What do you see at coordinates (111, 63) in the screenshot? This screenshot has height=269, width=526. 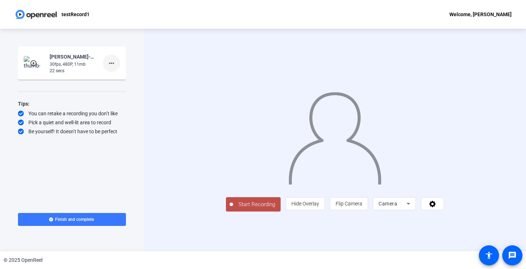 I see `mat-icon: more_horiz` at bounding box center [111, 63].